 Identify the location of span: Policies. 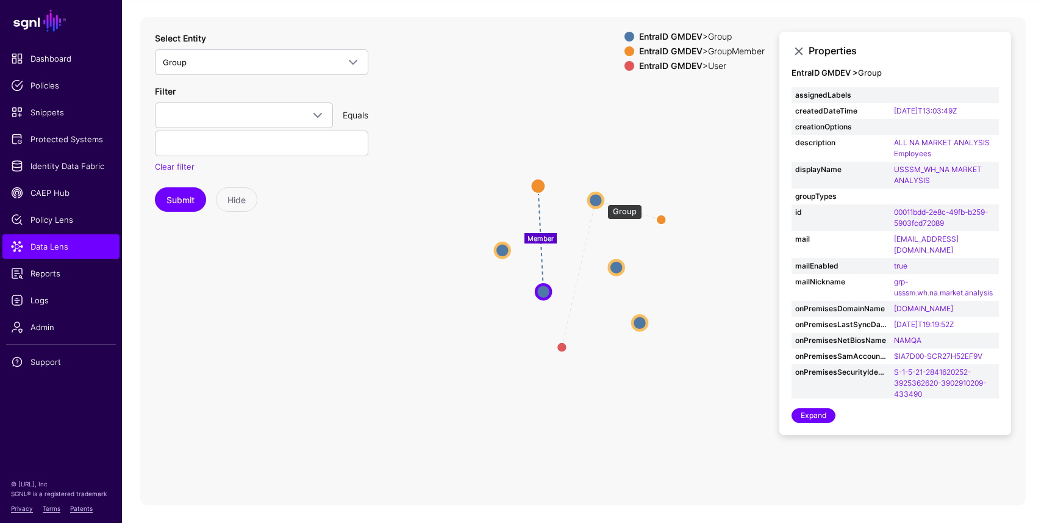
(61, 85).